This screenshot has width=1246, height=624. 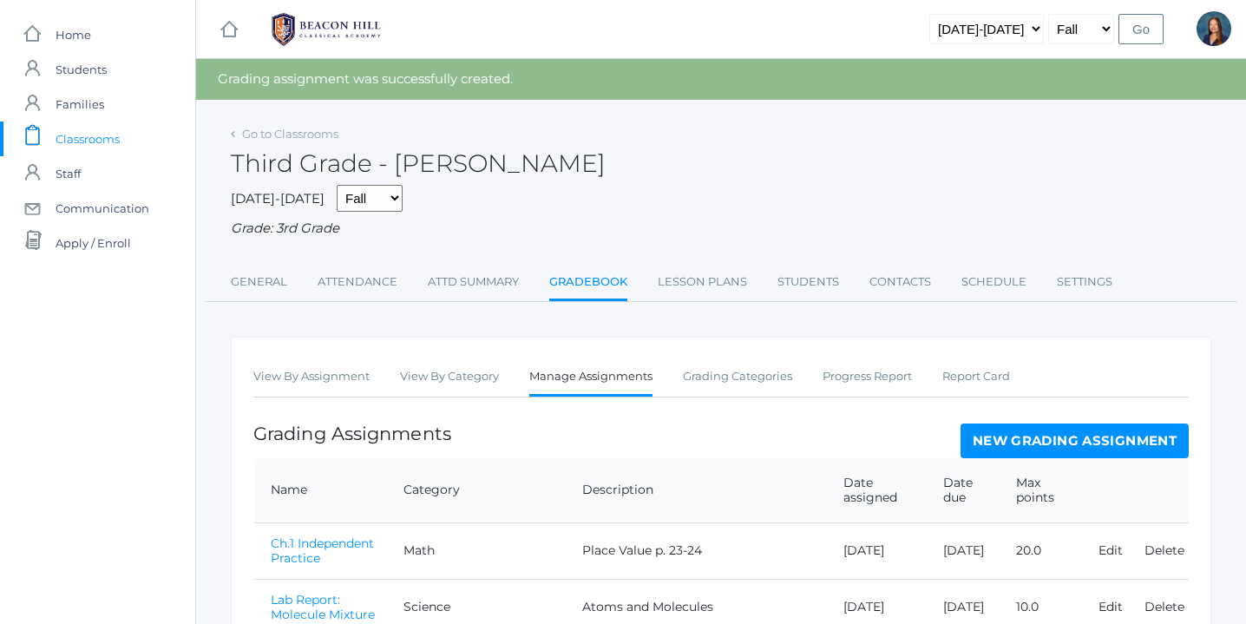 What do you see at coordinates (475, 490) in the screenshot?
I see `th: Category` at bounding box center [475, 490].